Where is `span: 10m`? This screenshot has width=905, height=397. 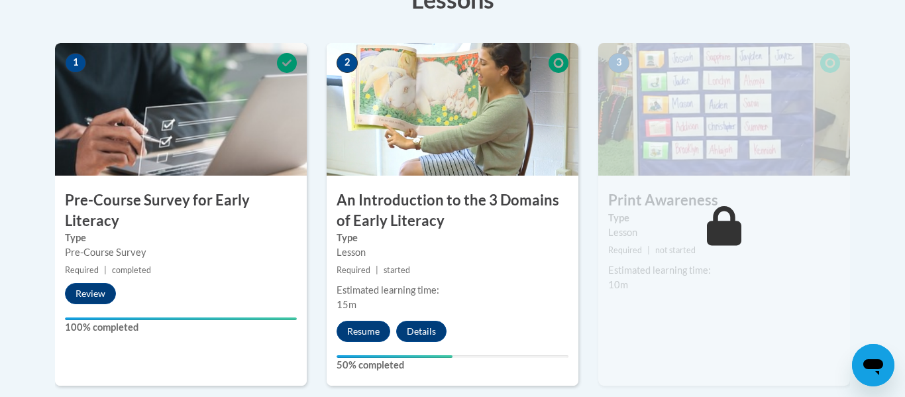
span: 10m is located at coordinates (618, 284).